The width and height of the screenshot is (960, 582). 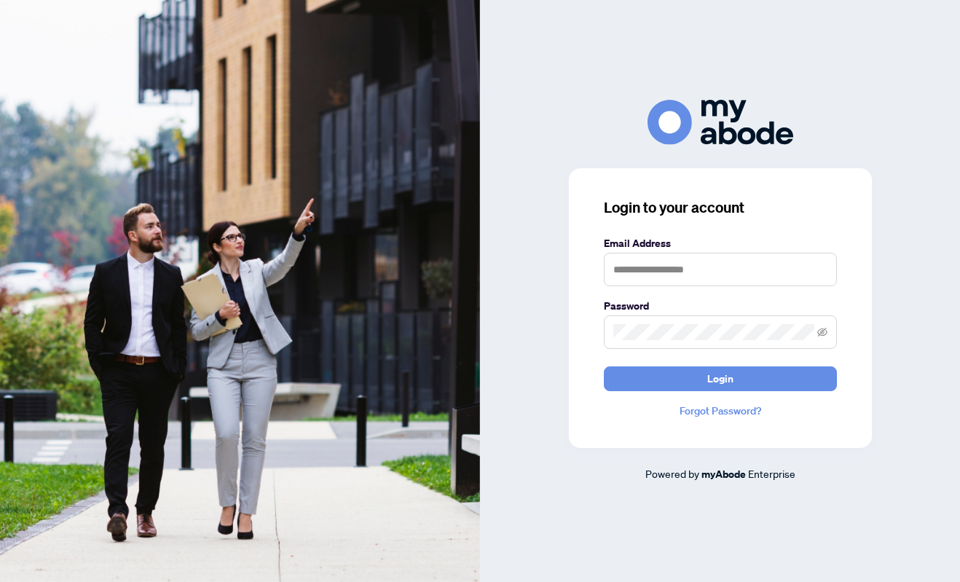 What do you see at coordinates (720, 122) in the screenshot?
I see `img: ma-logo` at bounding box center [720, 122].